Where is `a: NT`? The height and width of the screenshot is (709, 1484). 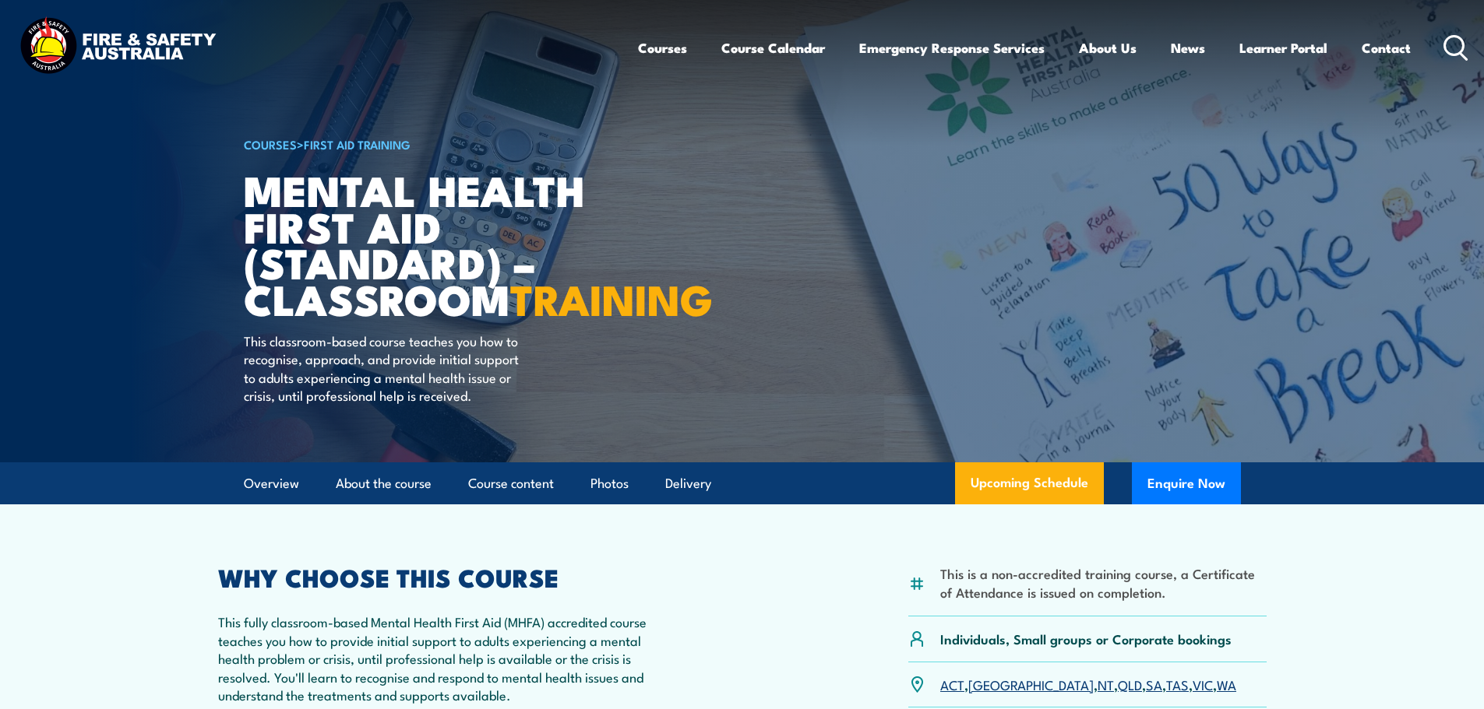 a: NT is located at coordinates (1105, 685).